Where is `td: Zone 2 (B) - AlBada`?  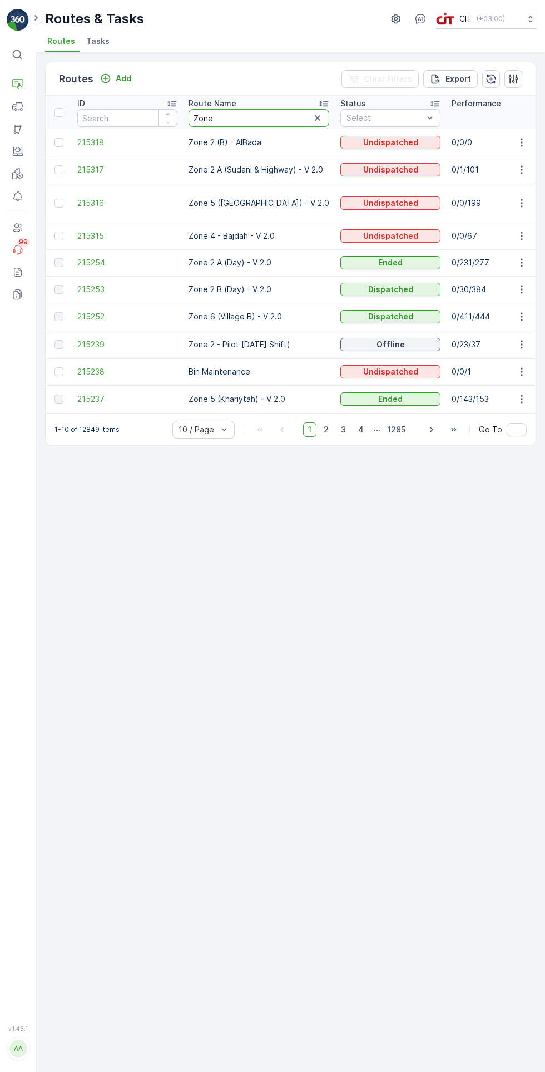 td: Zone 2 (B) - AlBada is located at coordinates (259, 142).